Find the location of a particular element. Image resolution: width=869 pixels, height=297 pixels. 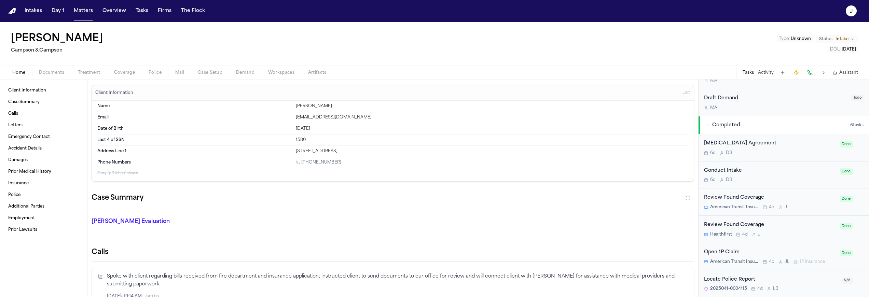

span: Healthfirst is located at coordinates (721, 235).